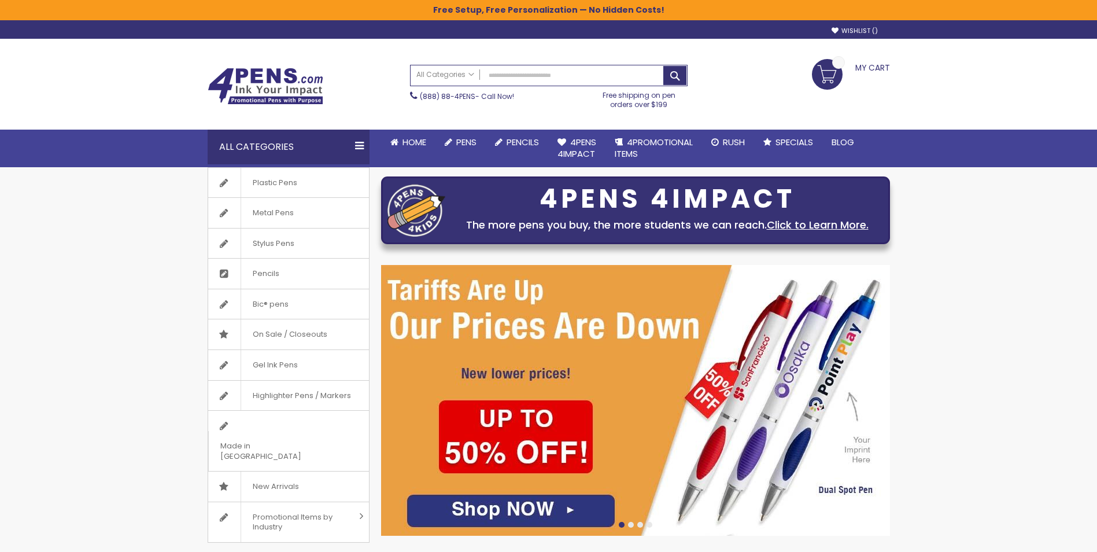 The height and width of the screenshot is (552, 1097). I want to click on a: Pens, so click(461, 142).